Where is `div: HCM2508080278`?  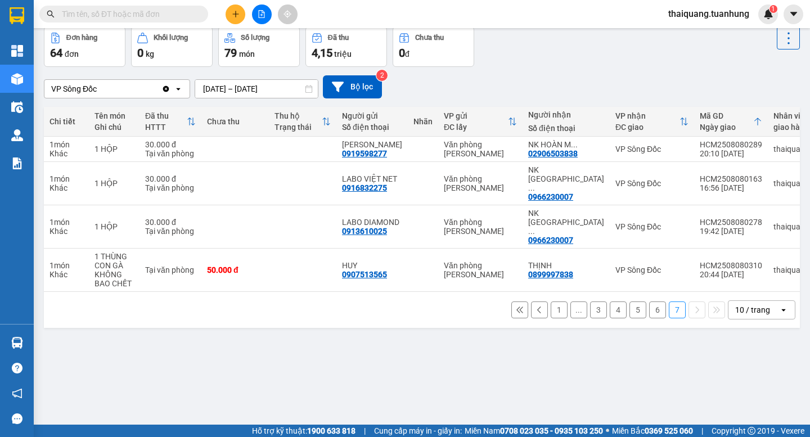
div: HCM2508080278 is located at coordinates (731, 222).